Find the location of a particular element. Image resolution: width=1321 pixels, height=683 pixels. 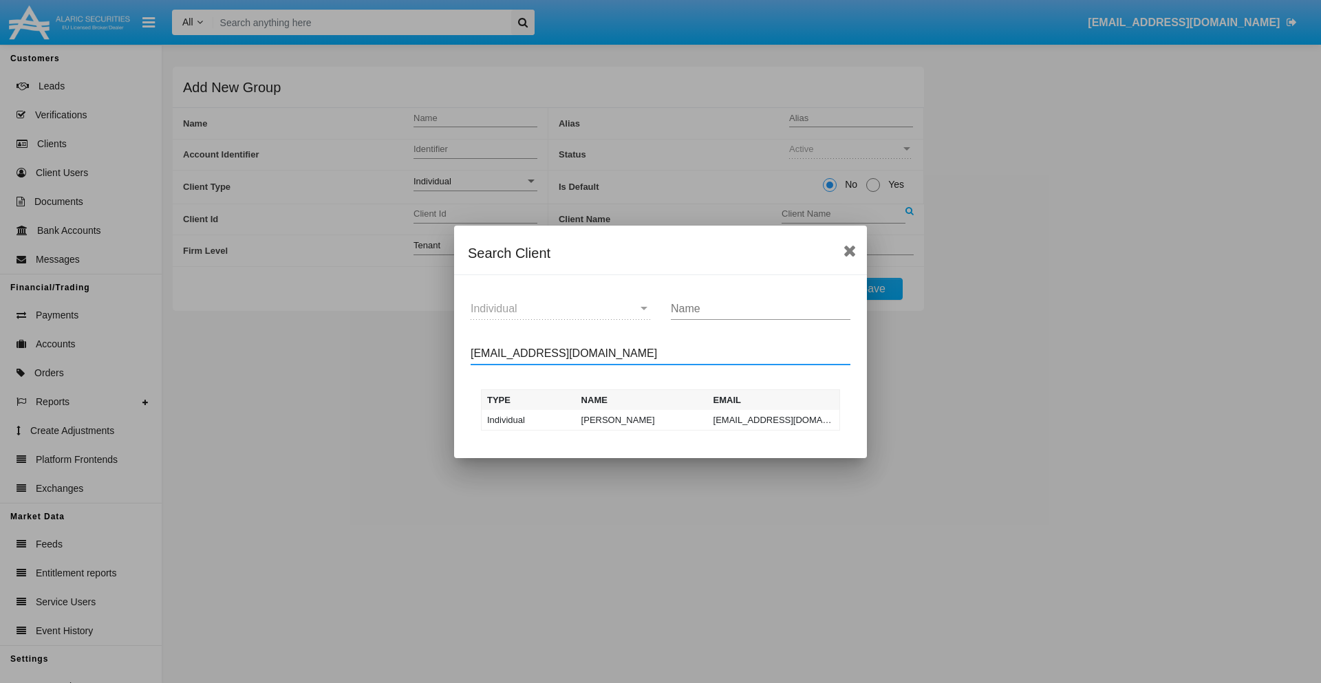

td: Individual is located at coordinates (528, 420).